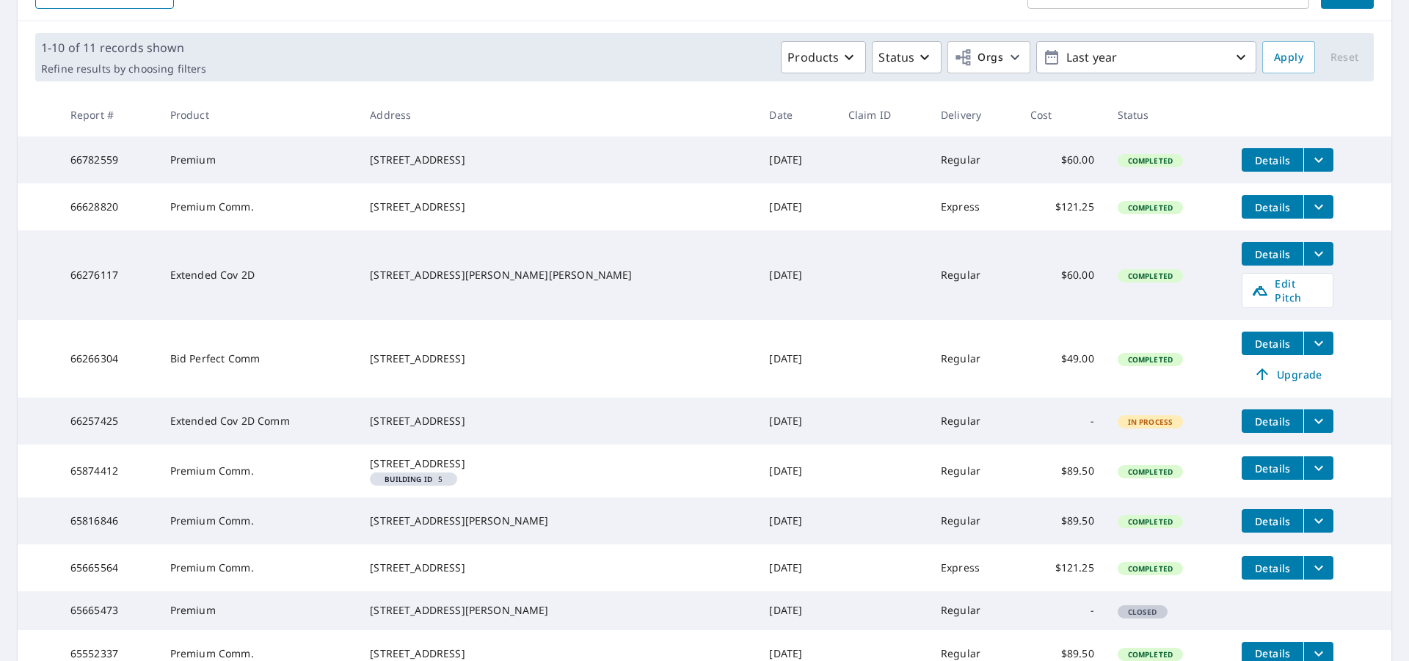 Image resolution: width=1409 pixels, height=661 pixels. Describe the element at coordinates (109, 207) in the screenshot. I see `td: 66628820` at that location.